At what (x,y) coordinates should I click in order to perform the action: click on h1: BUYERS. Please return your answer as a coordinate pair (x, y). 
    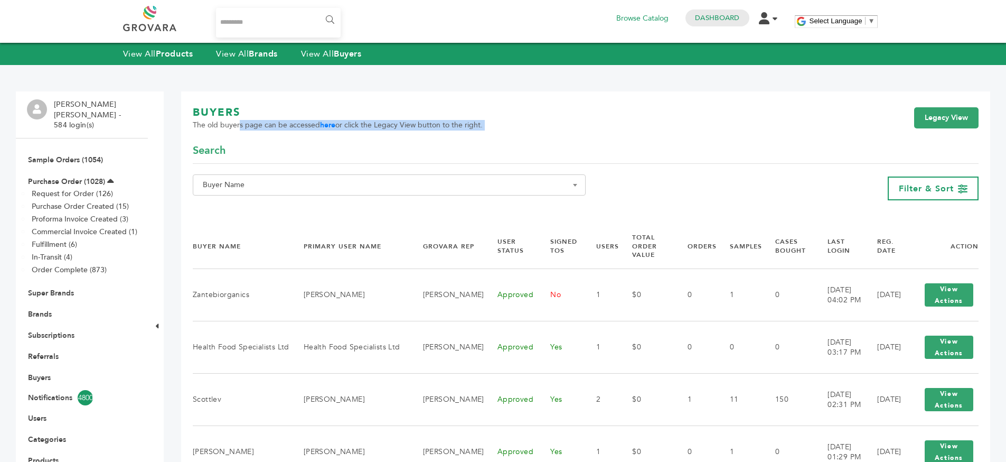
    Looking at the image, I should click on (337, 112).